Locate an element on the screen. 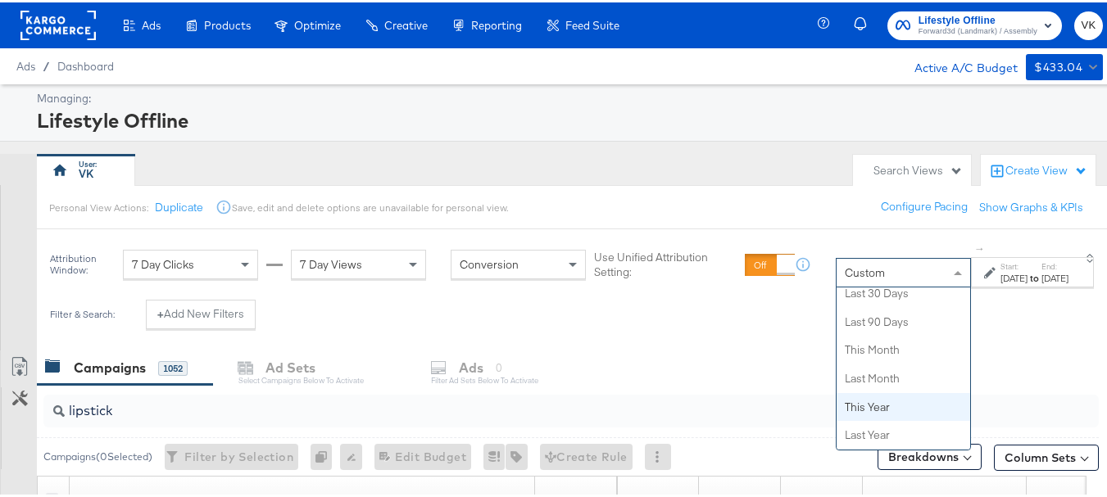 This screenshot has height=497, width=1107. span: Conversion is located at coordinates (489, 262).